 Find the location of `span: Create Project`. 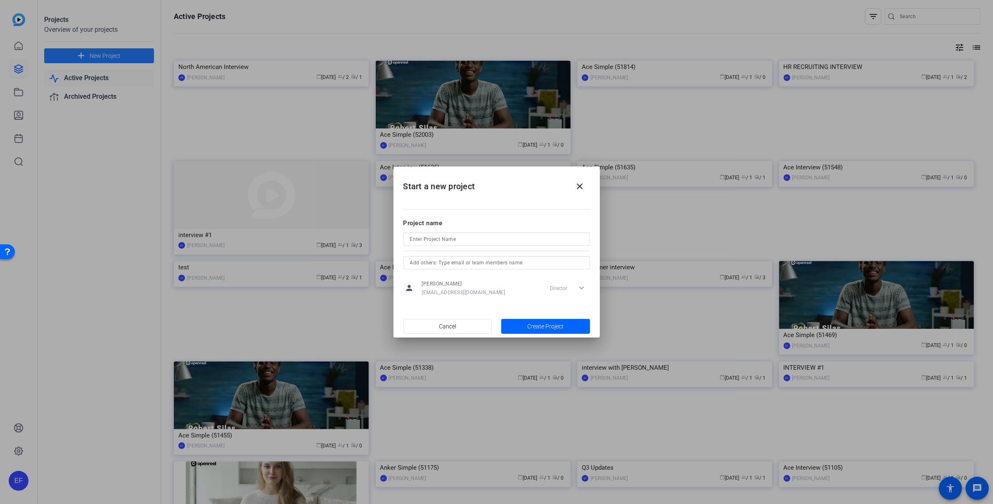

span: Create Project is located at coordinates (545, 326).